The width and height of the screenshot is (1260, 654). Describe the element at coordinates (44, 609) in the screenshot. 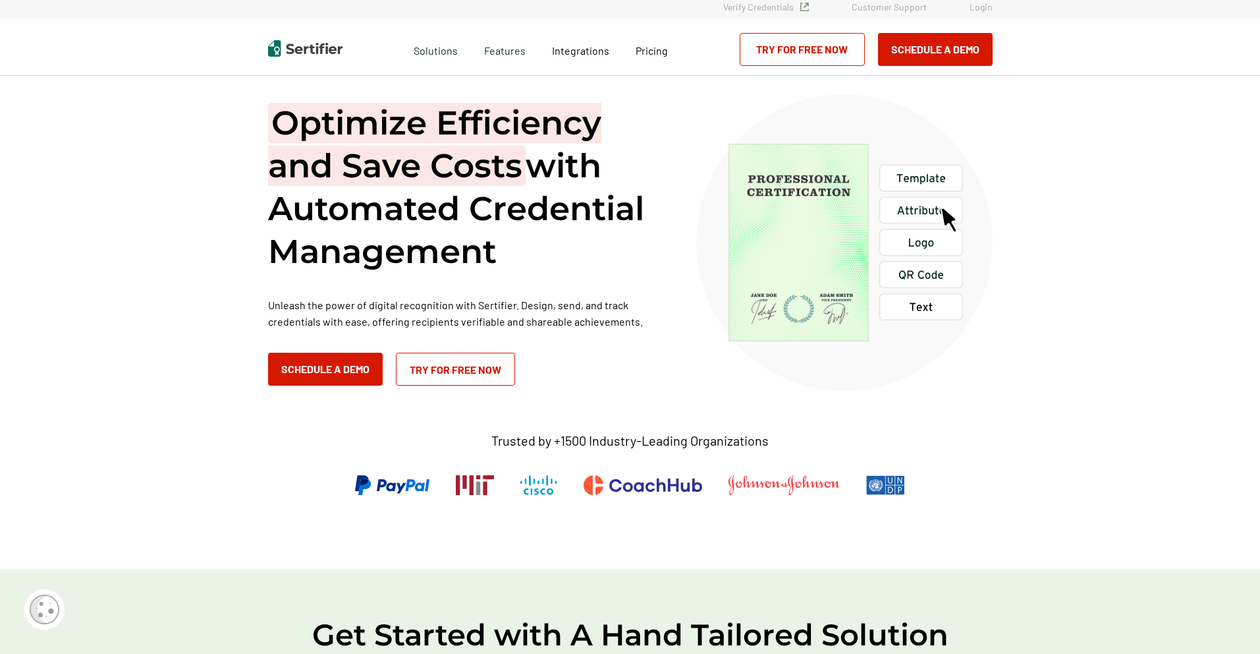

I see `img: Cookie Popup Icon` at that location.